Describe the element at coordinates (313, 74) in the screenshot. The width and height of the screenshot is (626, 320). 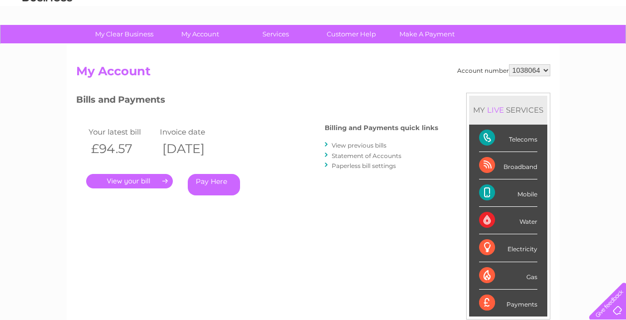
I see `h2: My Account` at that location.